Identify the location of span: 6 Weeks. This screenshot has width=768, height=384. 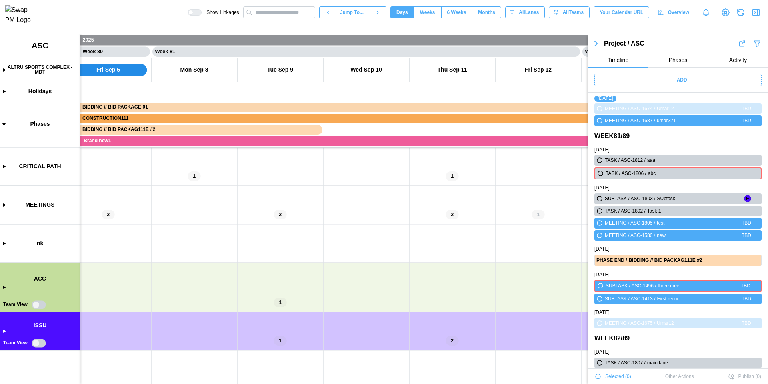
(457, 12).